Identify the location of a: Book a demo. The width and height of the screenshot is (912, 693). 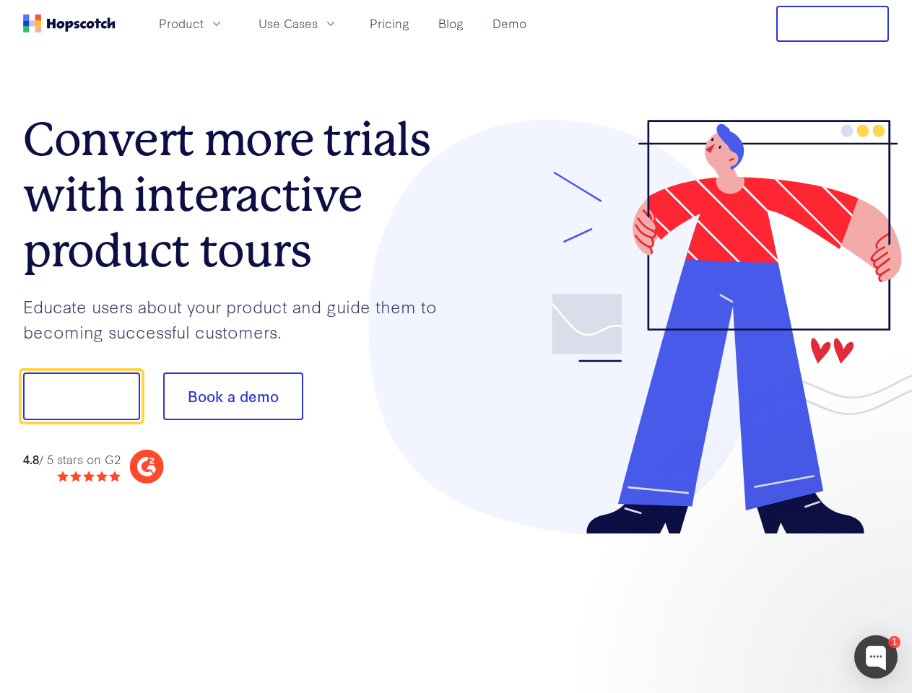
(233, 396).